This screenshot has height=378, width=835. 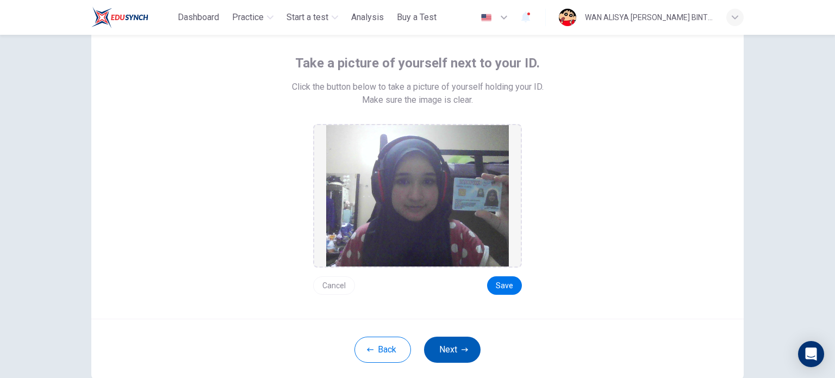 What do you see at coordinates (312, 17) in the screenshot?
I see `button: Start a test` at bounding box center [312, 17].